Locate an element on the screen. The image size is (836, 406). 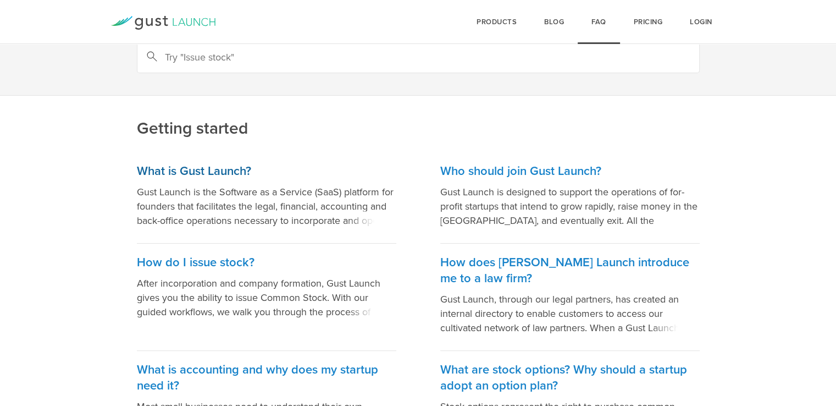
a: What is Gust Launch? Gust Launch is the Software as a Service (SaaS) platform for founders that f... is located at coordinates (267, 198).